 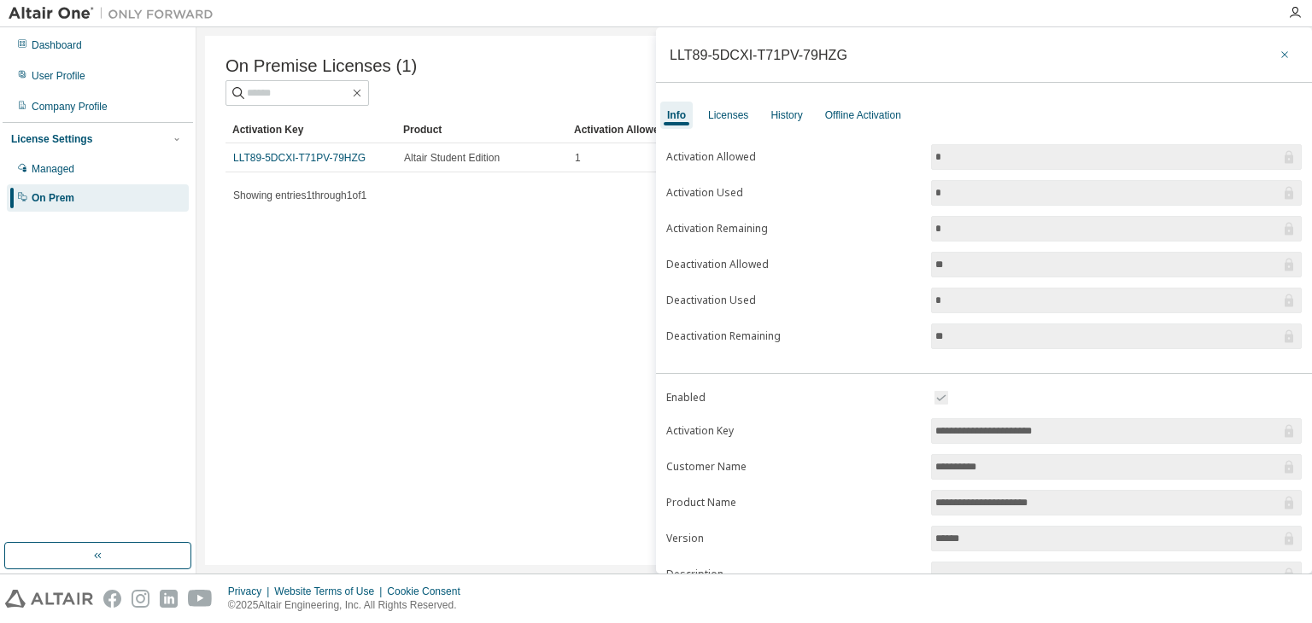 What do you see at coordinates (793, 301) in the screenshot?
I see `label: Deactivation Used` at bounding box center [793, 301].